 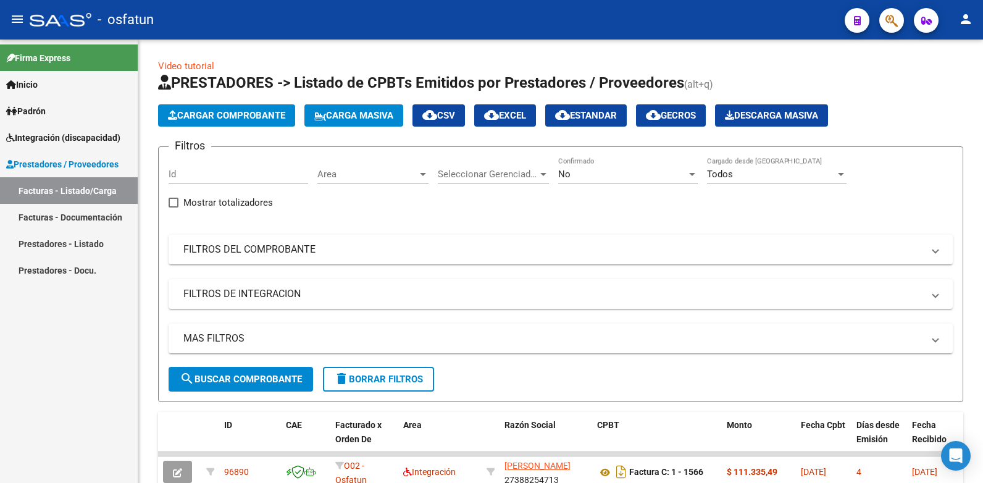 I want to click on button: Cargar Comprobante, so click(x=227, y=116).